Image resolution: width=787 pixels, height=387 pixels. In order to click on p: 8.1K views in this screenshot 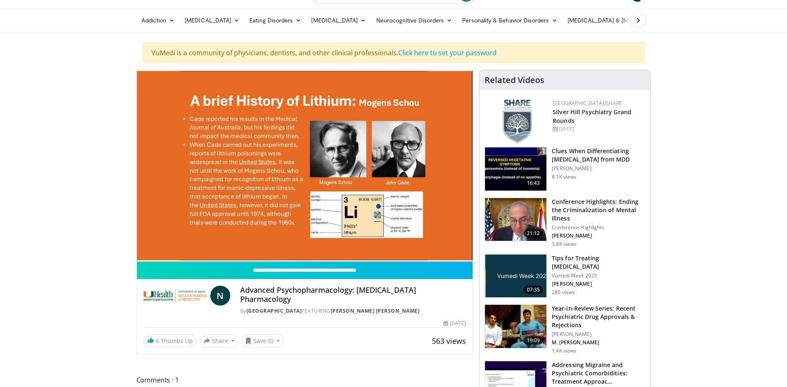, I will do `click(564, 177)`.